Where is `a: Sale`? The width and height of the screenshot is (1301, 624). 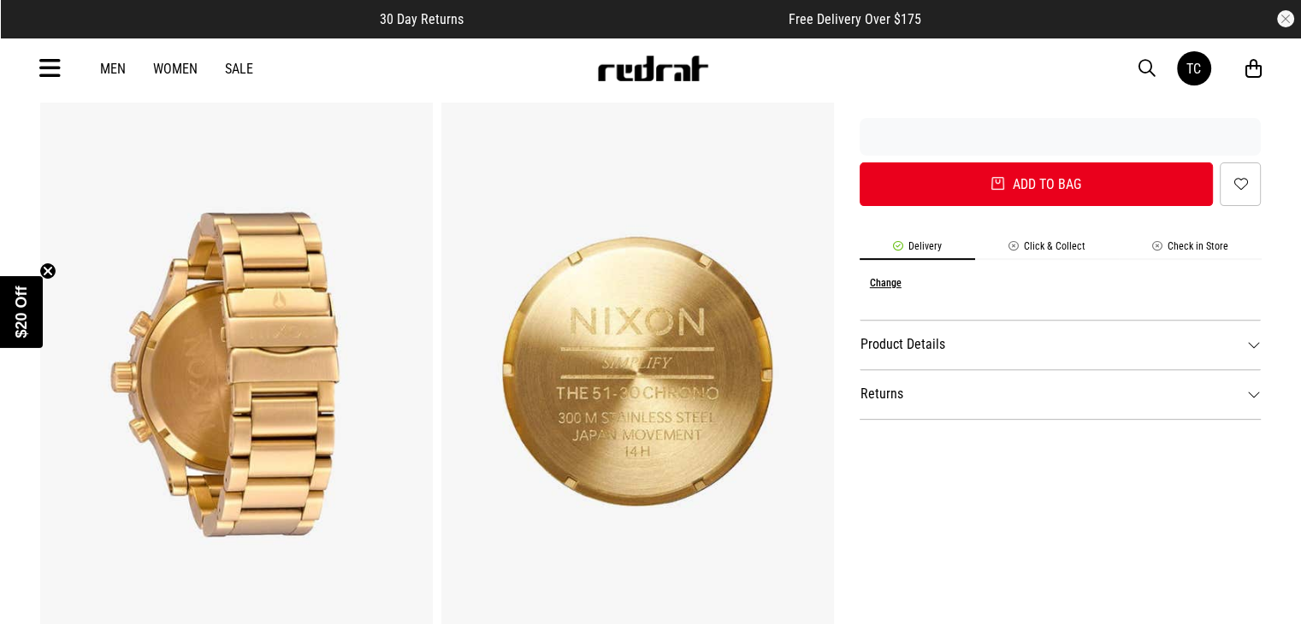
a: Sale is located at coordinates (239, 68).